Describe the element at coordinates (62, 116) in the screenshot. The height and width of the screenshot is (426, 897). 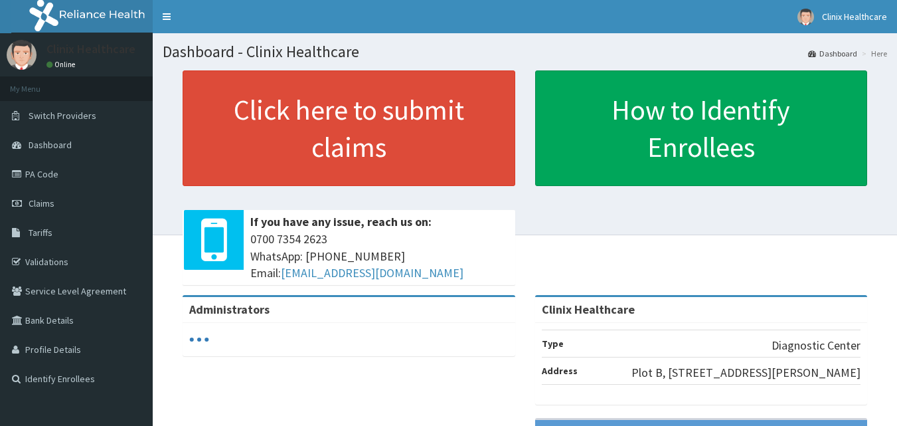
I see `span: Switch Providers` at that location.